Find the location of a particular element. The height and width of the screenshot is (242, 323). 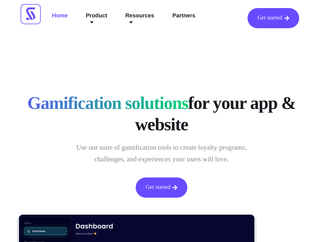

nav: Menu is located at coordinates (124, 18).